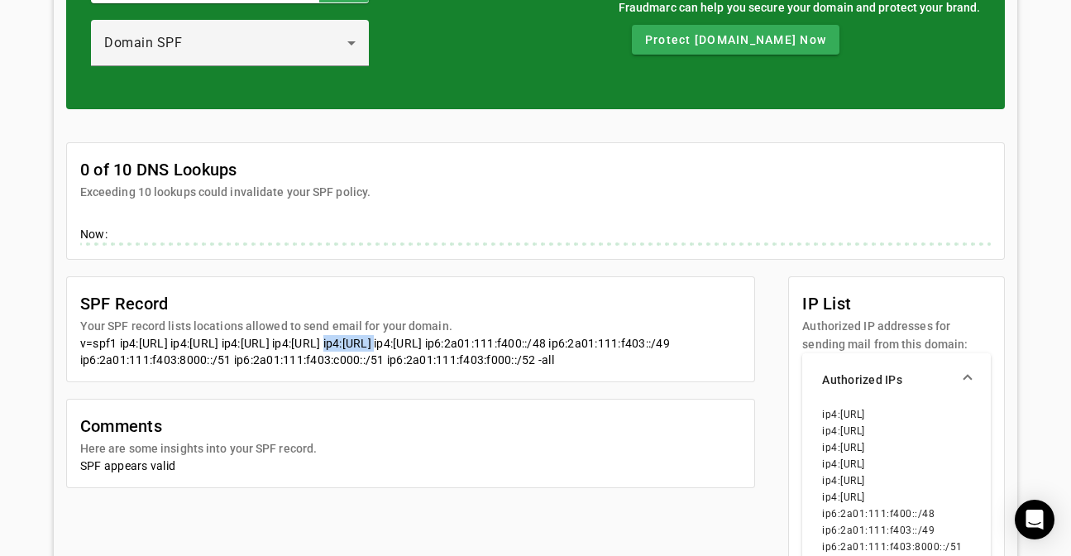 The width and height of the screenshot is (1071, 556). I want to click on mat-card-title: SPF Record, so click(266, 303).